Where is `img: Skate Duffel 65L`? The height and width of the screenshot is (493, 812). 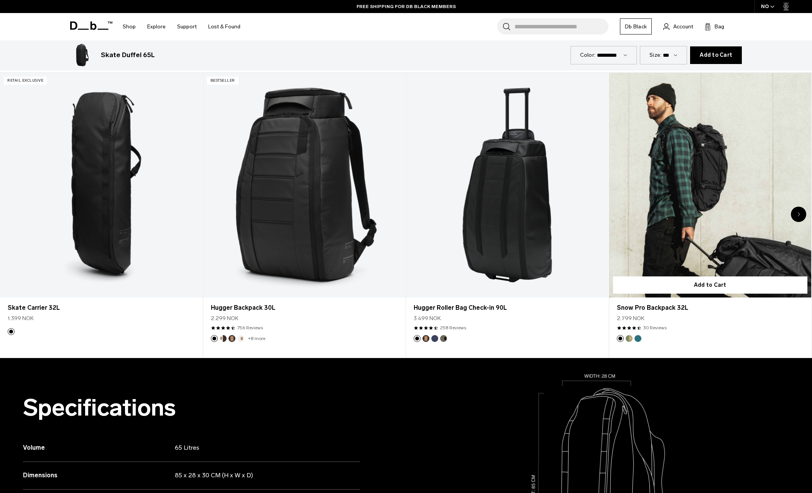
img: Skate Duffel 65L is located at coordinates (82, 55).